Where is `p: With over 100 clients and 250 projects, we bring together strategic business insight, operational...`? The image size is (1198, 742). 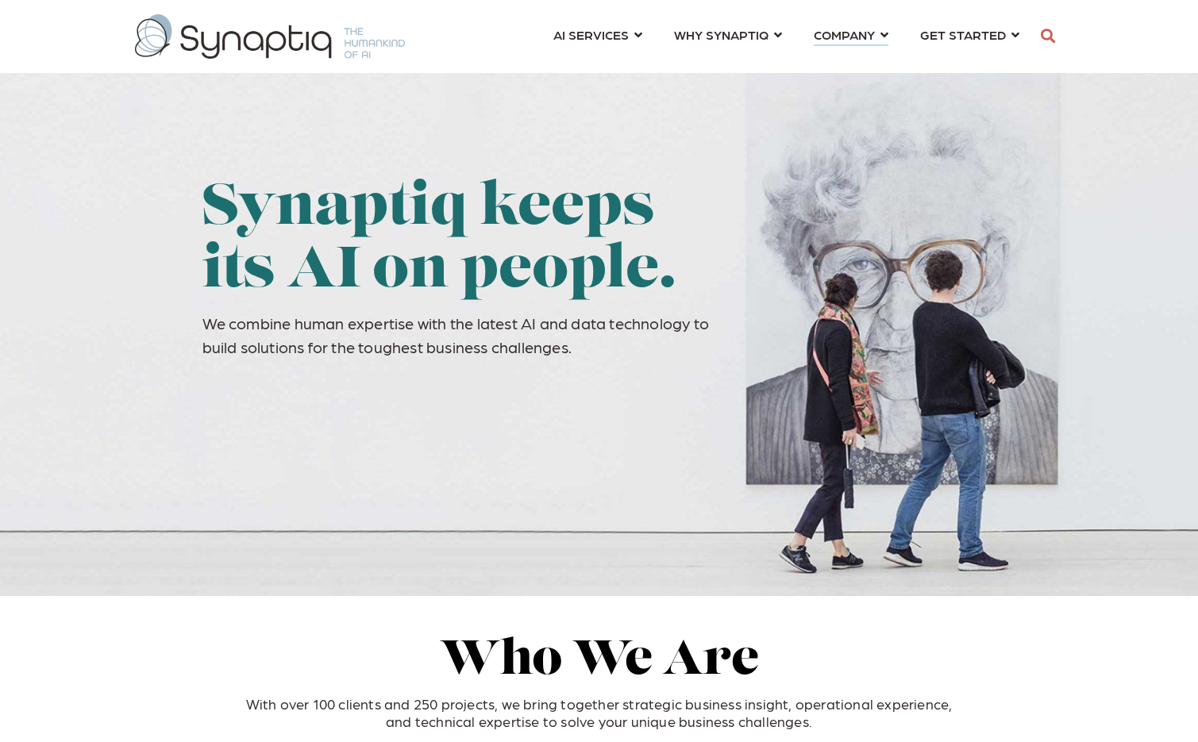
p: With over 100 clients and 250 projects, we bring together strategic business insight, operational... is located at coordinates (599, 712).